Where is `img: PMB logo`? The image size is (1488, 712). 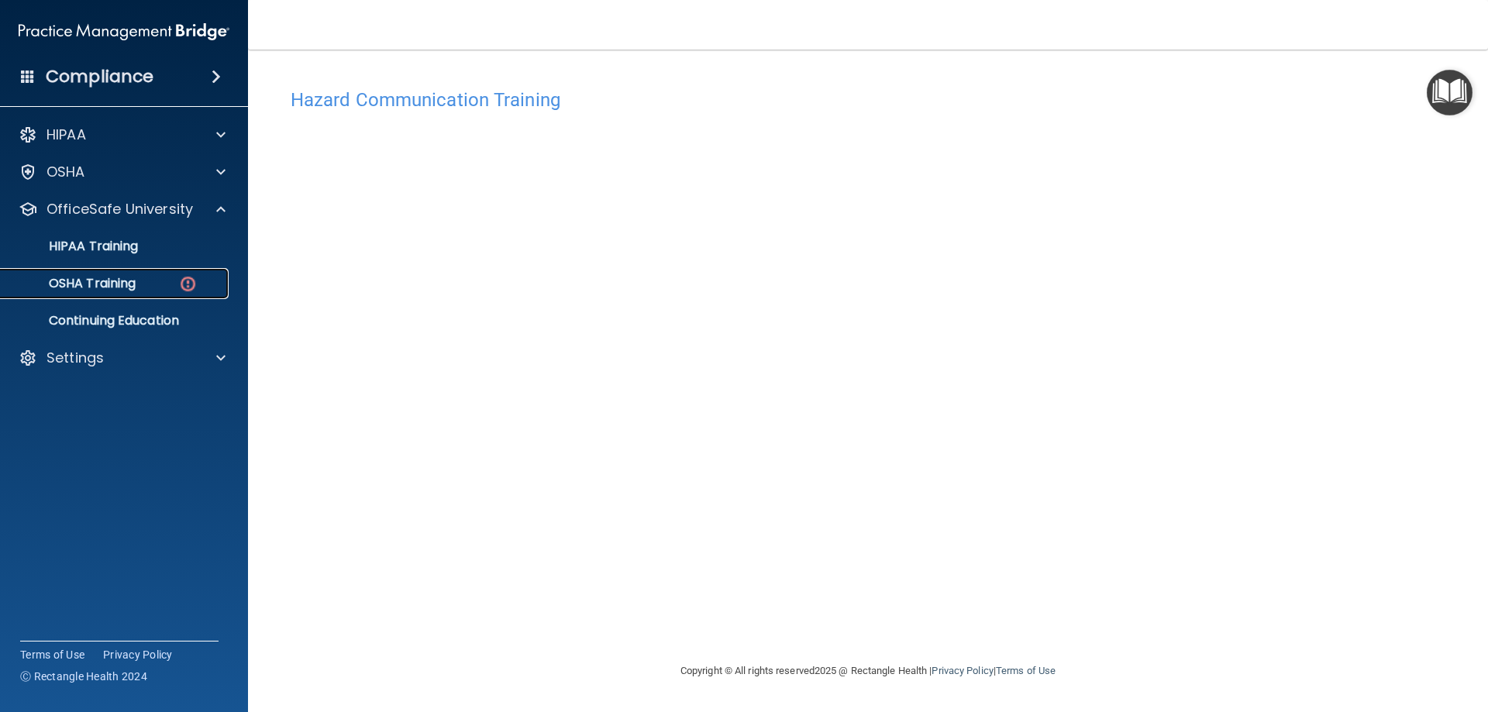 img: PMB logo is located at coordinates (124, 32).